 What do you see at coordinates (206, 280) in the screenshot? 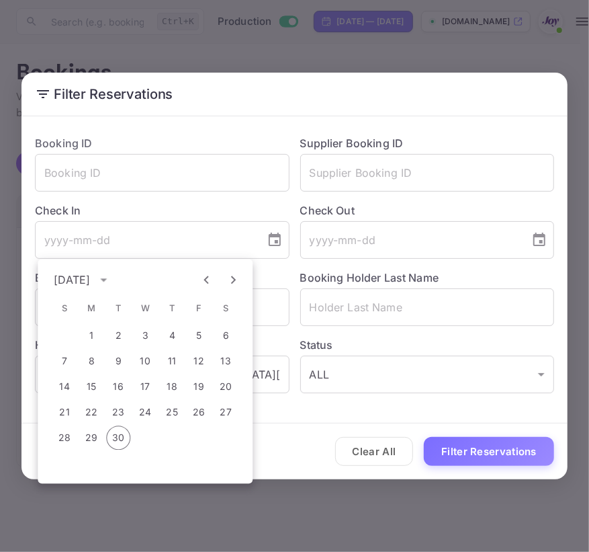
I see `button: Previous month` at bounding box center [206, 280].